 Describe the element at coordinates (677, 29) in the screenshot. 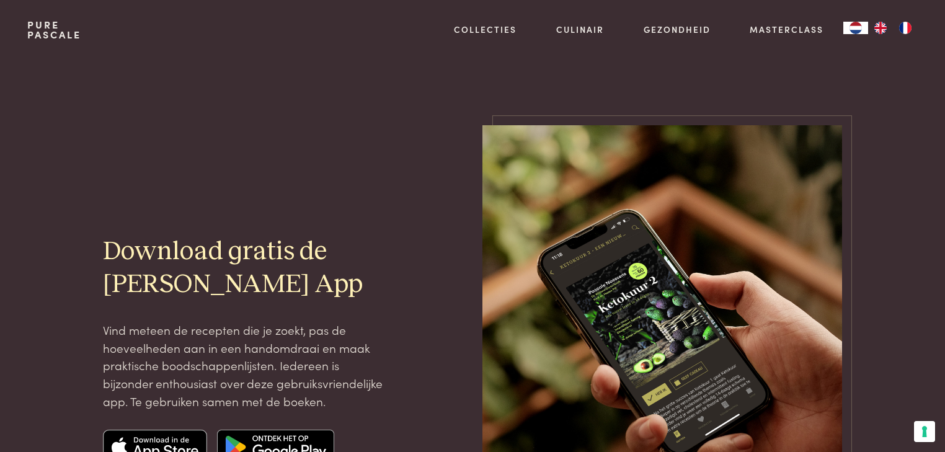

I see `a: Gezondheid` at that location.